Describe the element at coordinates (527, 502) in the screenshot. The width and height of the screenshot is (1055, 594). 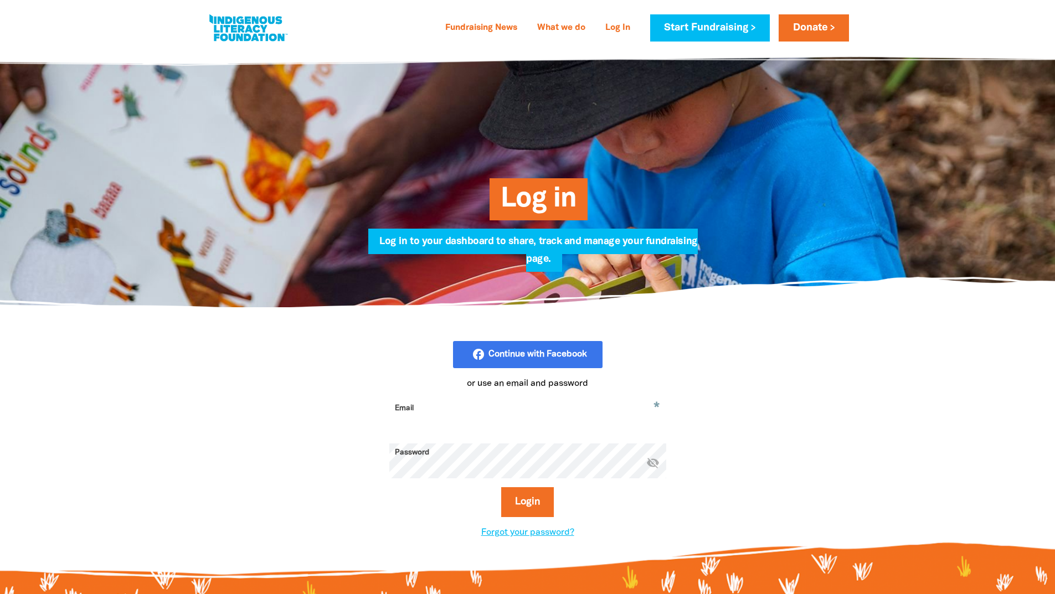
I see `button: Login` at that location.